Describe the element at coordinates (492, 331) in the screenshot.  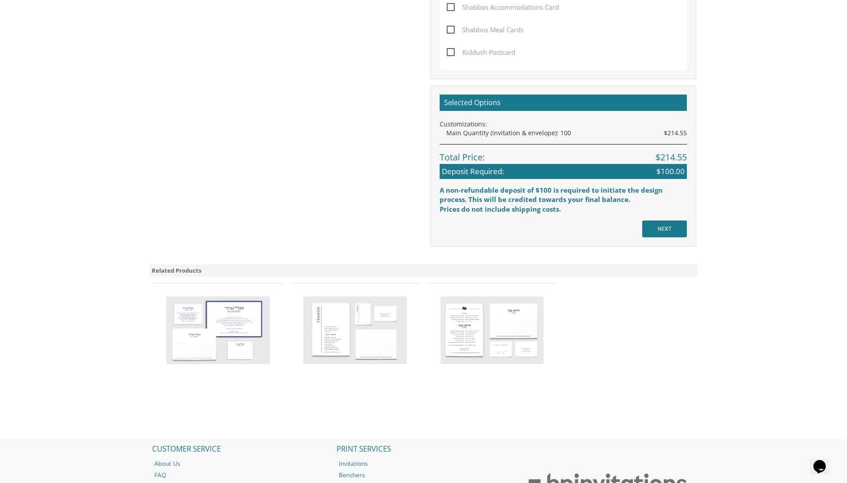
I see `img: Bar Mitzvah Invitation Style 24` at that location.